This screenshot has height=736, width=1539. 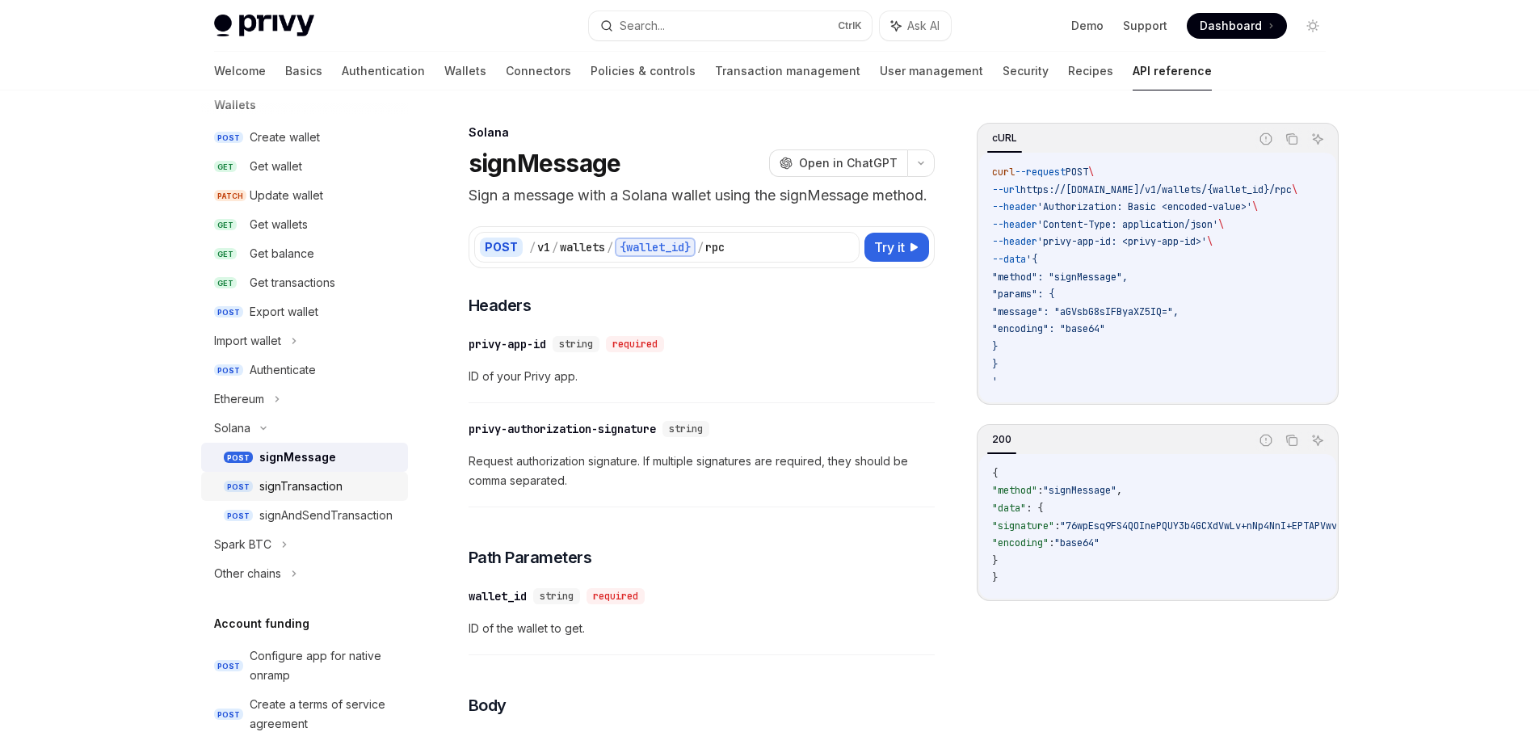 I want to click on a: Connectors, so click(x=538, y=71).